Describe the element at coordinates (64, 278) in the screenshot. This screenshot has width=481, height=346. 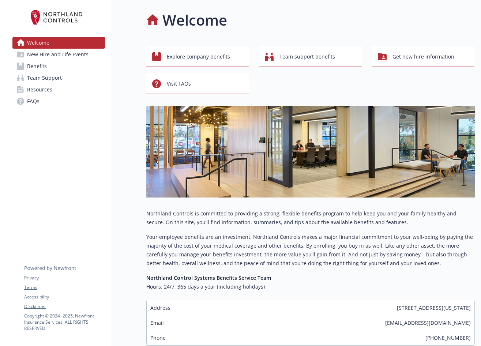
I see `a: Privacy` at that location.